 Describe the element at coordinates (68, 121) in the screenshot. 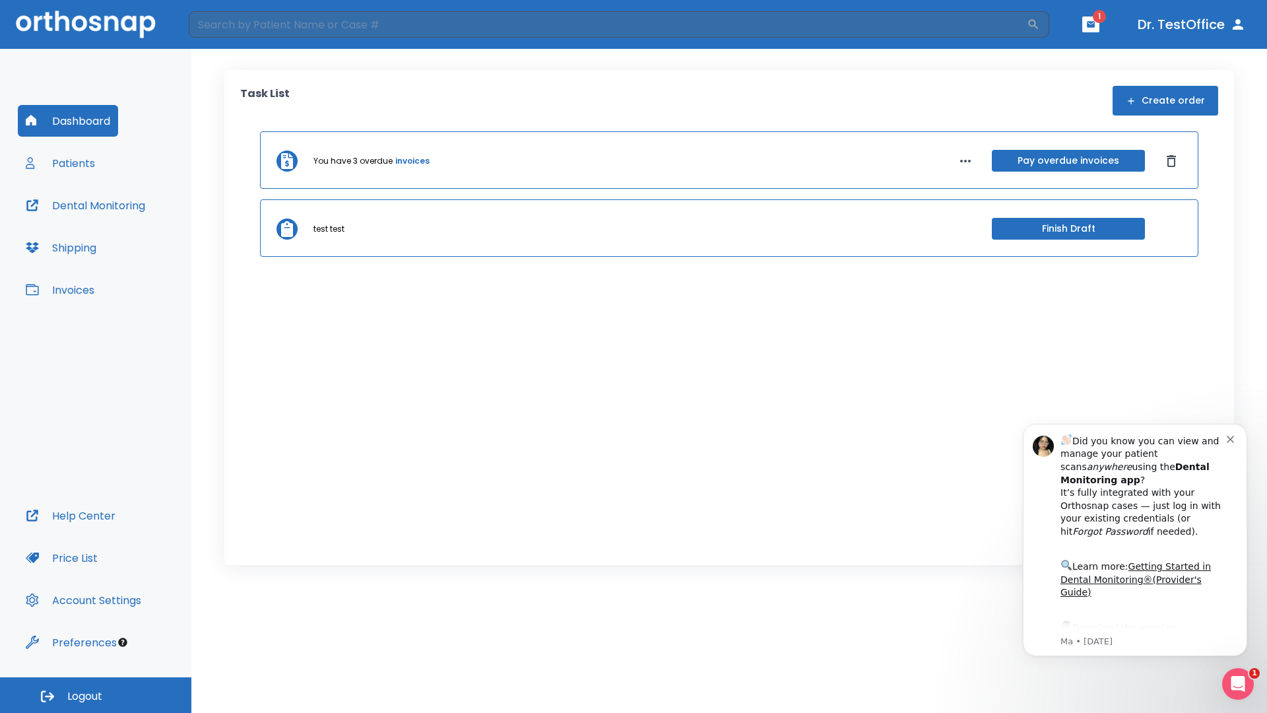

I see `button: Dashboard` at that location.